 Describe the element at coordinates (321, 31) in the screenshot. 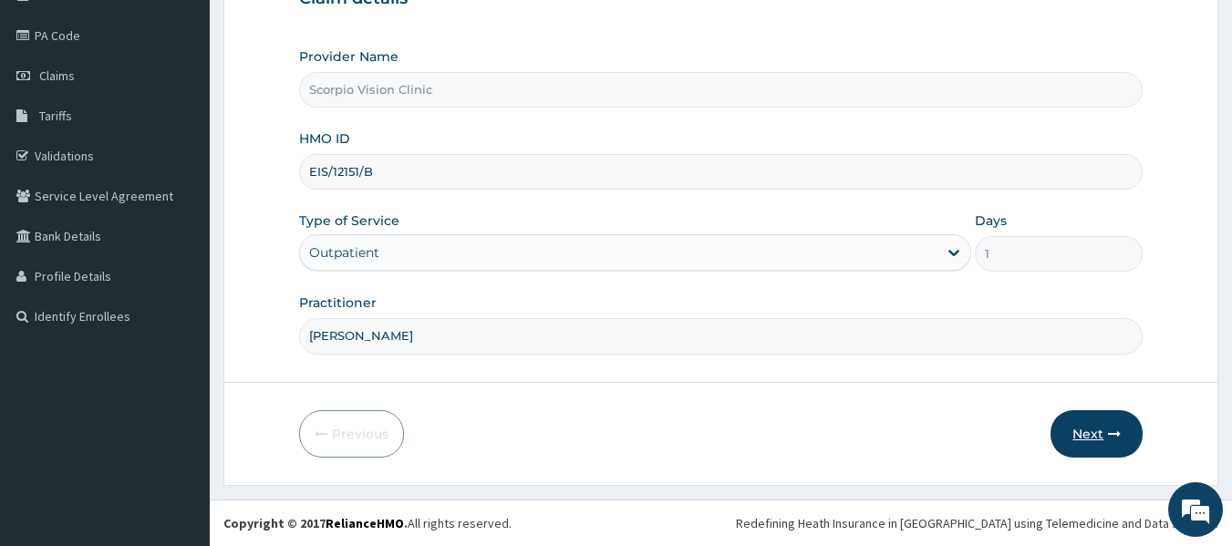

I see `div: Minimize live chat window` at that location.